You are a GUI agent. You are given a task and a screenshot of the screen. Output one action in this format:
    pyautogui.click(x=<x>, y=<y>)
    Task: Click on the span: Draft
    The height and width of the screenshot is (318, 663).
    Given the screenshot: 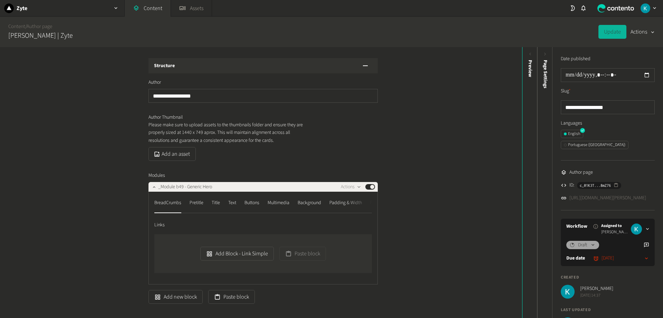 What is the action you would take?
    pyautogui.click(x=583, y=245)
    